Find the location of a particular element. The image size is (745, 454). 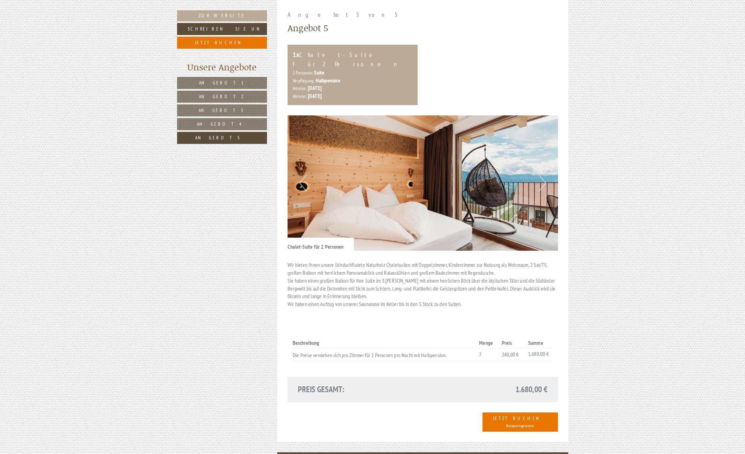

div: Angebot 5 is located at coordinates (308, 28).